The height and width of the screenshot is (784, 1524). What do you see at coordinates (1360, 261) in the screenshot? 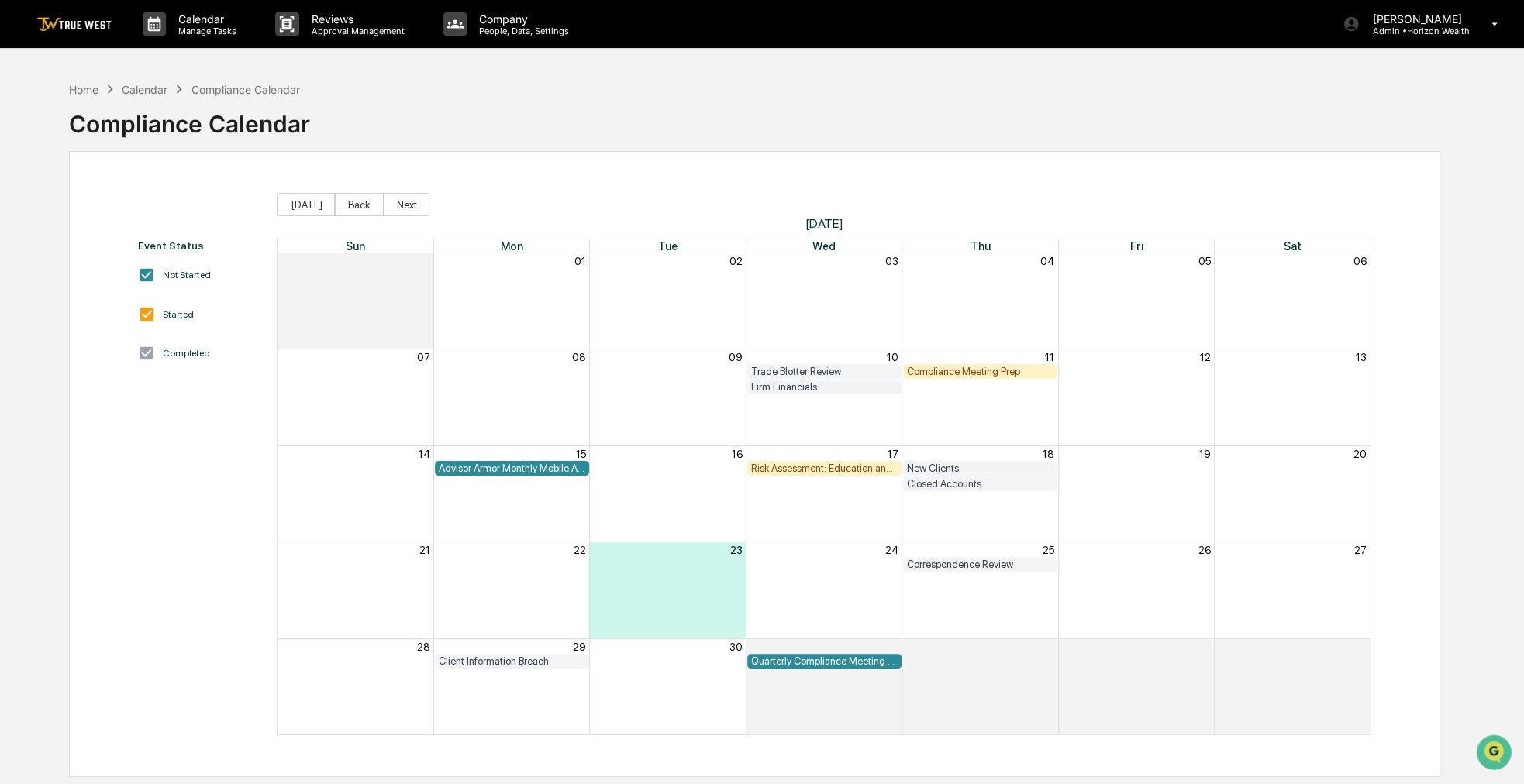
I see `button: 06` at bounding box center [1360, 261].